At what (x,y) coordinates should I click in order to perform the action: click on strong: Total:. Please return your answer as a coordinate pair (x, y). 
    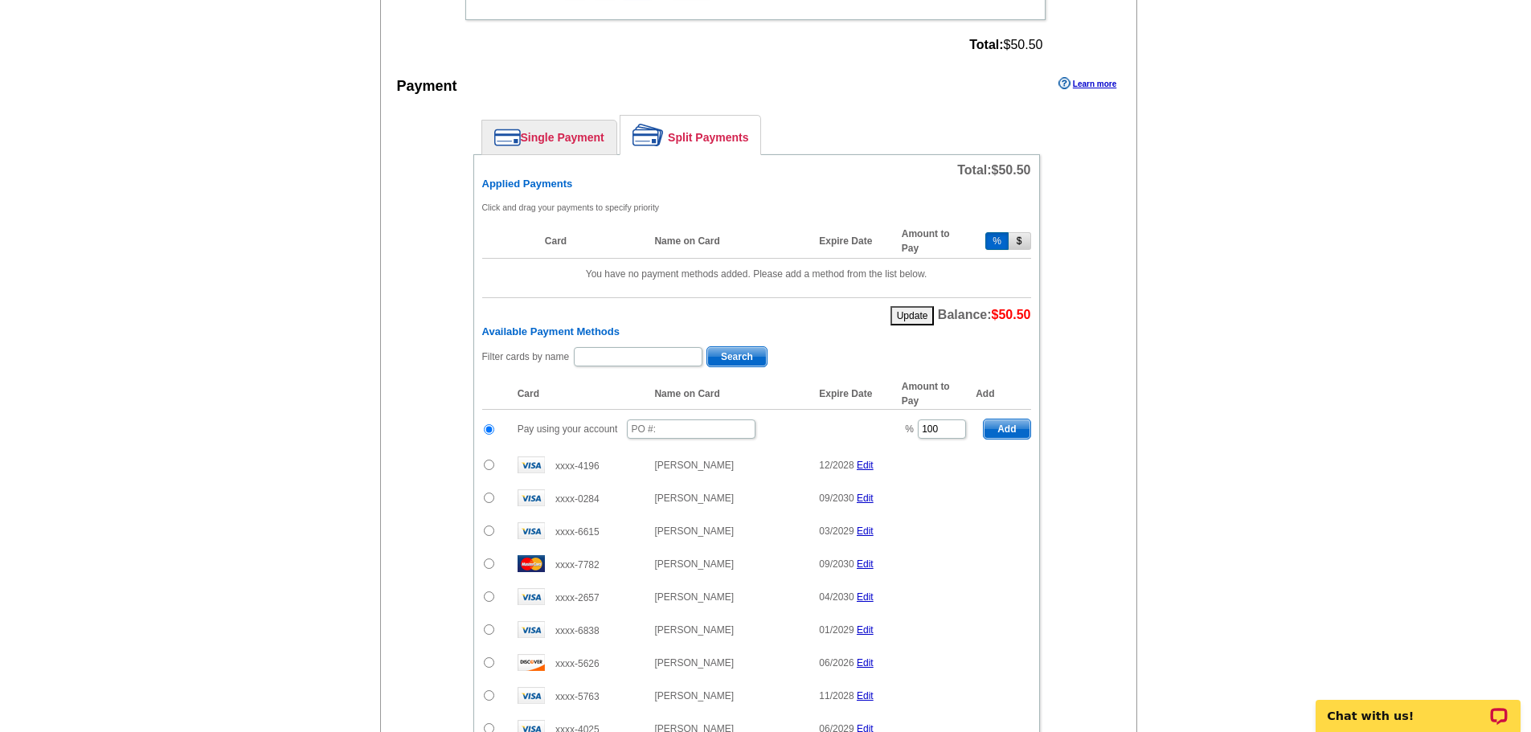
    Looking at the image, I should click on (986, 44).